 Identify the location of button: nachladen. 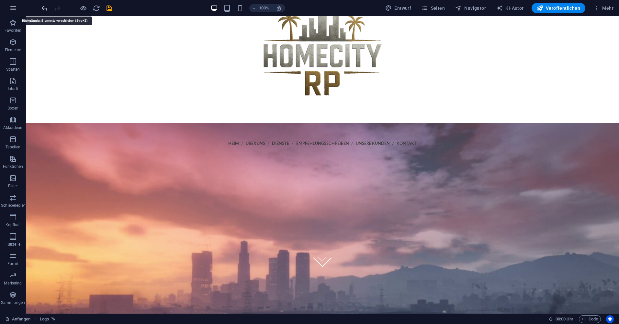
(96, 8).